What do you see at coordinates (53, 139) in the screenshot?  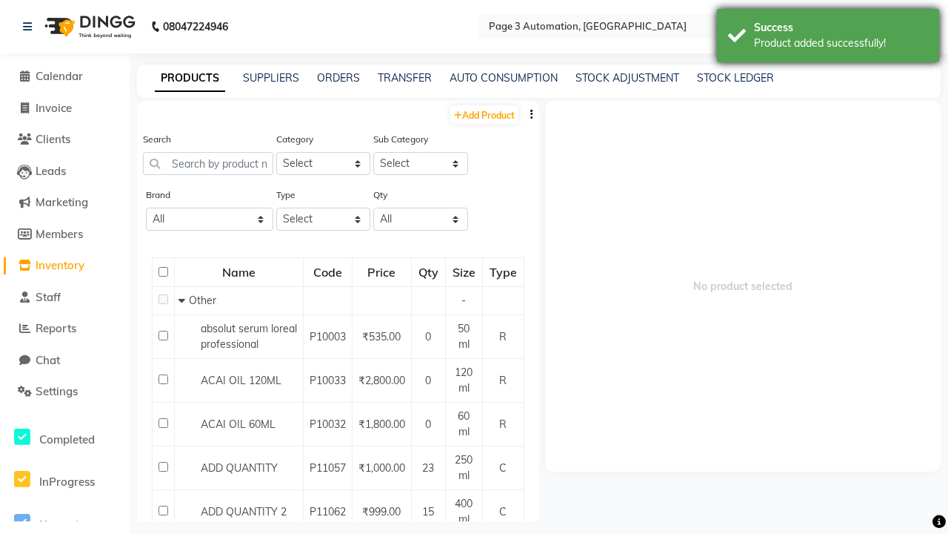 I see `span: Clients` at bounding box center [53, 139].